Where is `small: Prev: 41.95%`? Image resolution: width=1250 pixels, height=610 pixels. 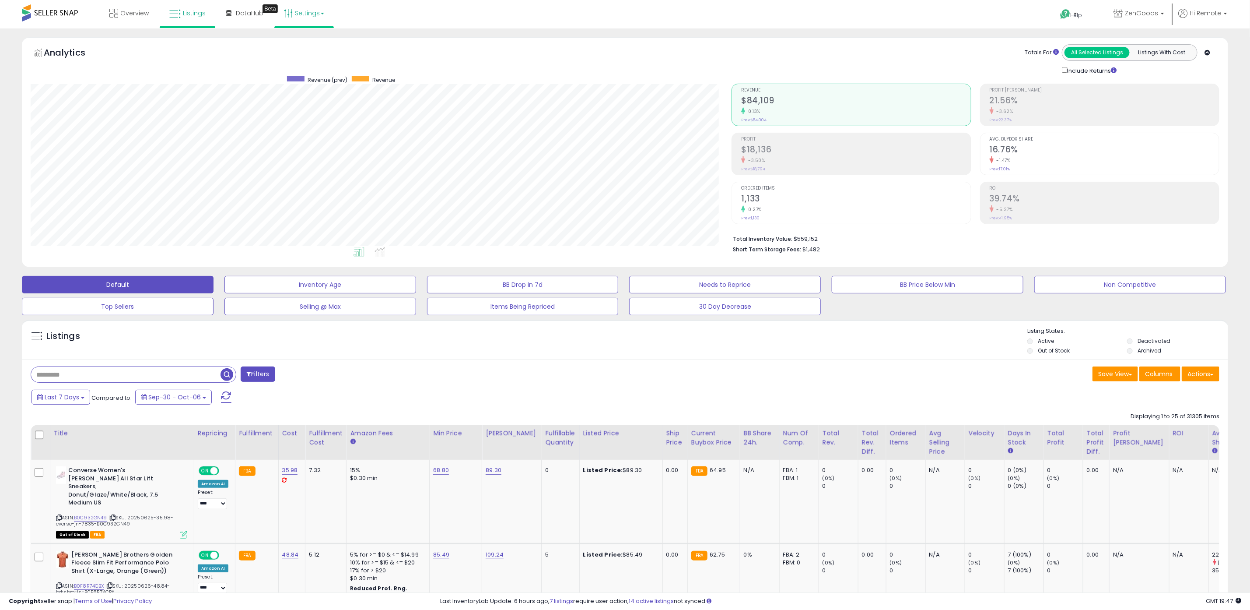
small: Prev: 41.95% is located at coordinates (1001, 218).